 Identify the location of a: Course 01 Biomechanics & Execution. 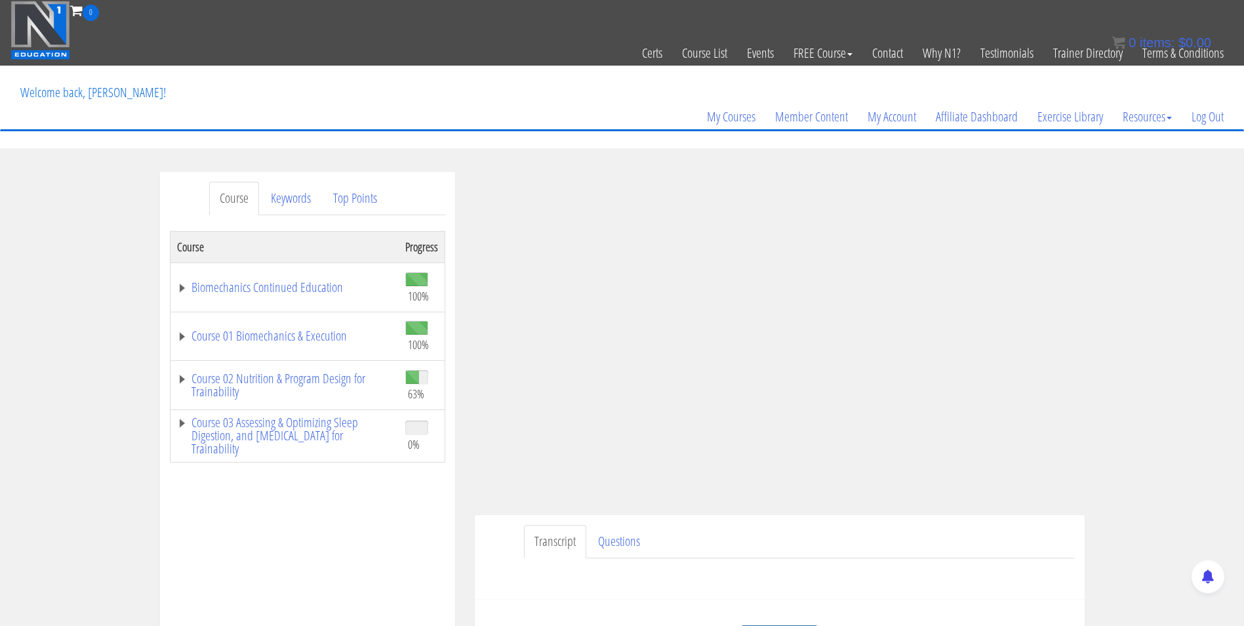
(285, 336).